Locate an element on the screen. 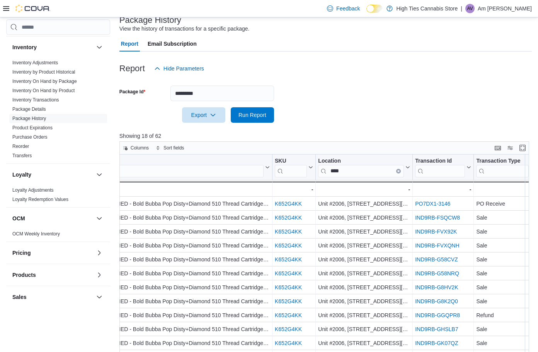  button: Hide Parameters is located at coordinates (179, 68).